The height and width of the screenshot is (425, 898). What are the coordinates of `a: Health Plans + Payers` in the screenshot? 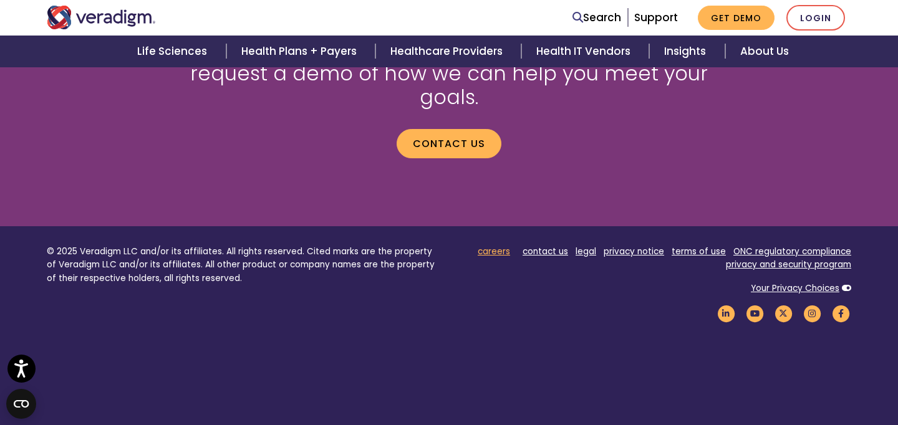 It's located at (301, 51).